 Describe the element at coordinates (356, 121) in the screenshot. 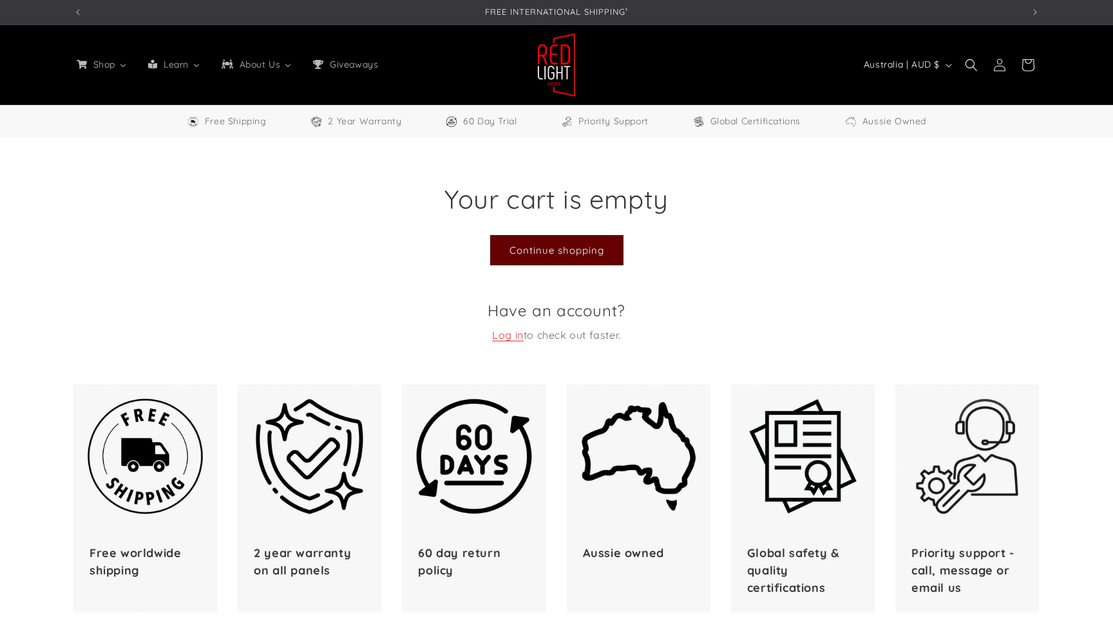

I see `a: 2 Year Warranty` at that location.